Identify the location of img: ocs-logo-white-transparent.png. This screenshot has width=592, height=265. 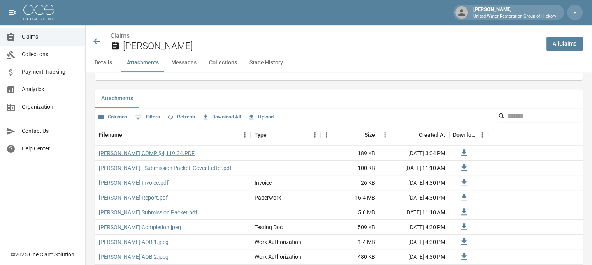
(39, 12).